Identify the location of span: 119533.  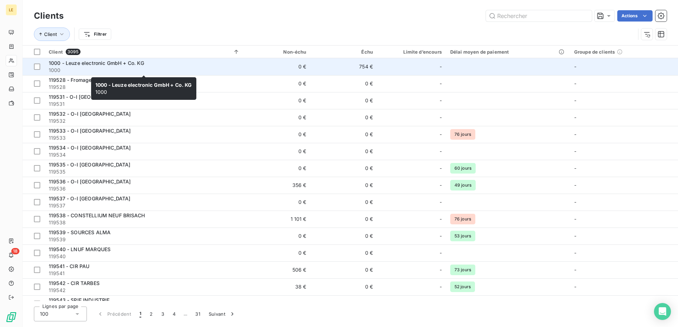
(144, 138).